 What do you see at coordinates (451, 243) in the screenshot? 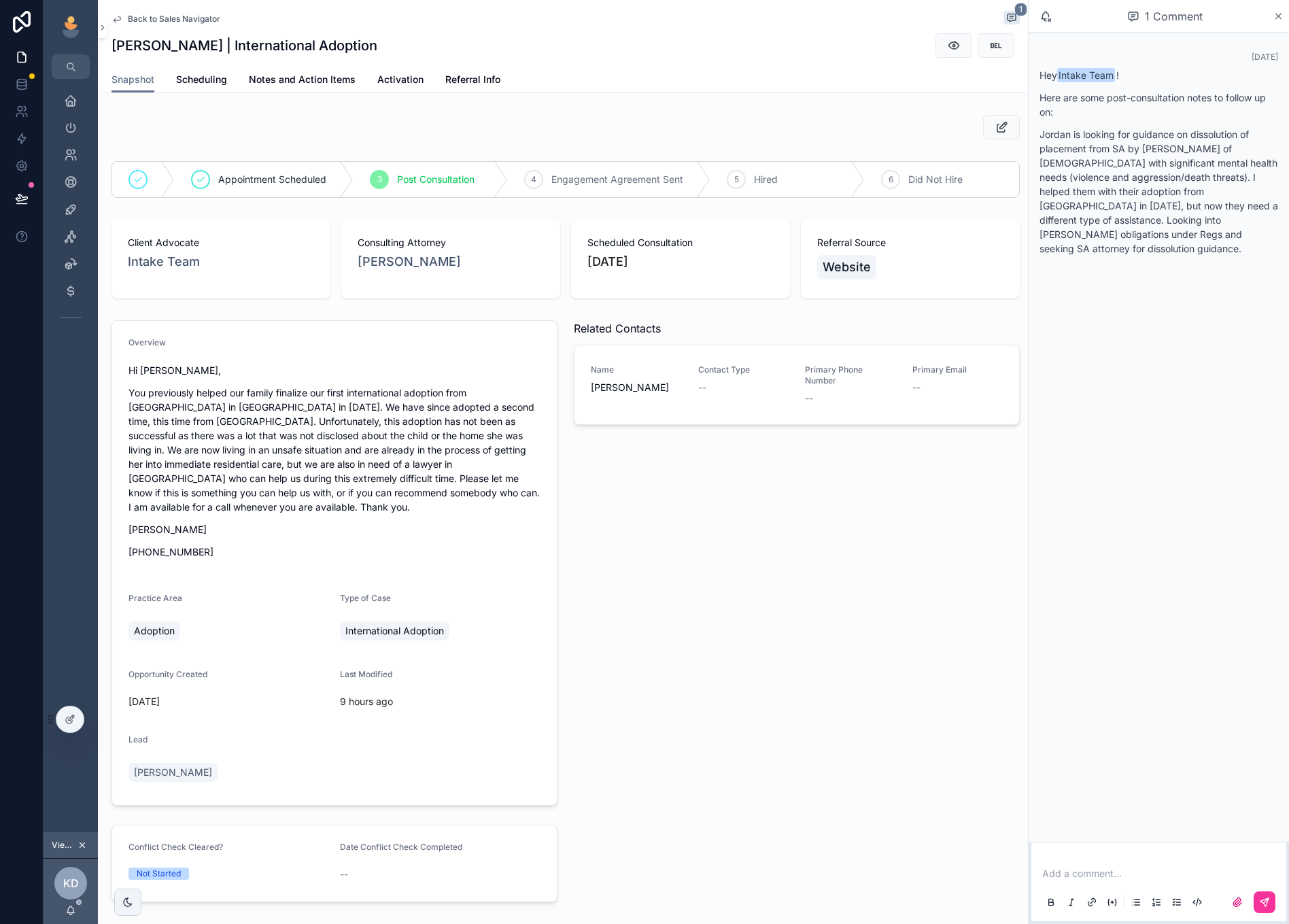
I see `span: Consulting Attorney` at bounding box center [451, 243].